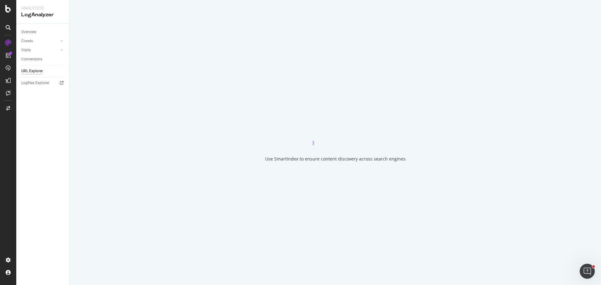  What do you see at coordinates (43, 15) in the screenshot?
I see `div: LogAnalyzer` at bounding box center [43, 15].